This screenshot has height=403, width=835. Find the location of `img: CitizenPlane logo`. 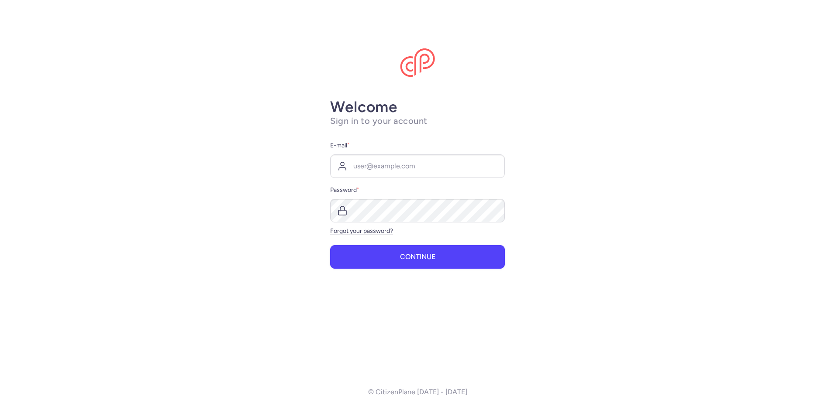

img: CitizenPlane logo is located at coordinates (417, 63).